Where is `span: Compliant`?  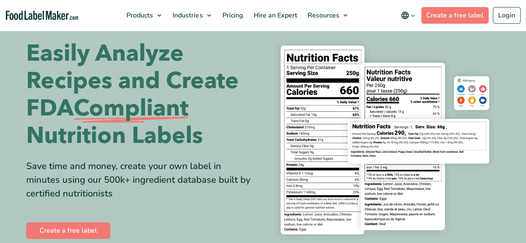 span: Compliant is located at coordinates (131, 109).